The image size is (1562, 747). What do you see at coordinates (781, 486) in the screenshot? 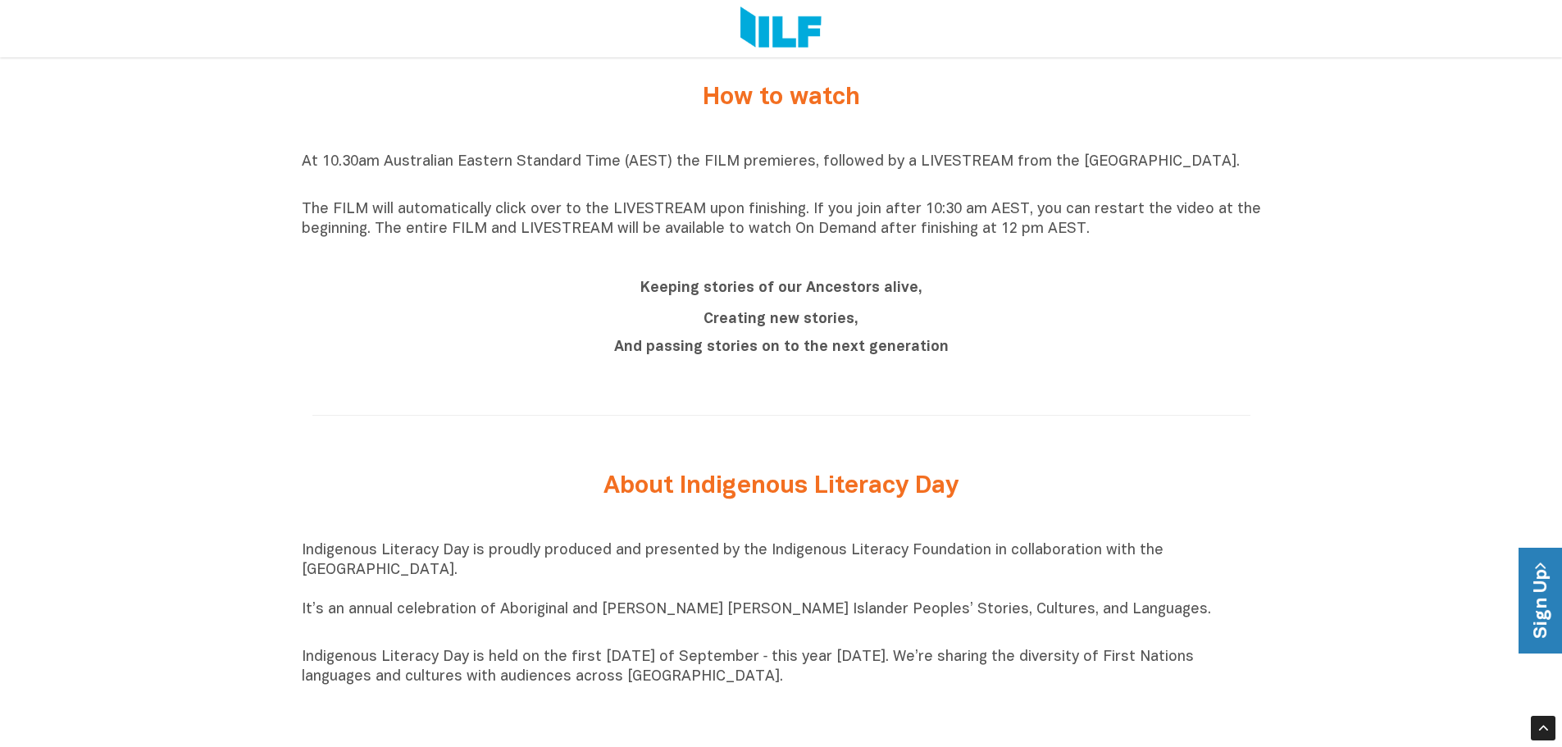
I see `h2: About Indigenous Literacy Day` at bounding box center [781, 486].